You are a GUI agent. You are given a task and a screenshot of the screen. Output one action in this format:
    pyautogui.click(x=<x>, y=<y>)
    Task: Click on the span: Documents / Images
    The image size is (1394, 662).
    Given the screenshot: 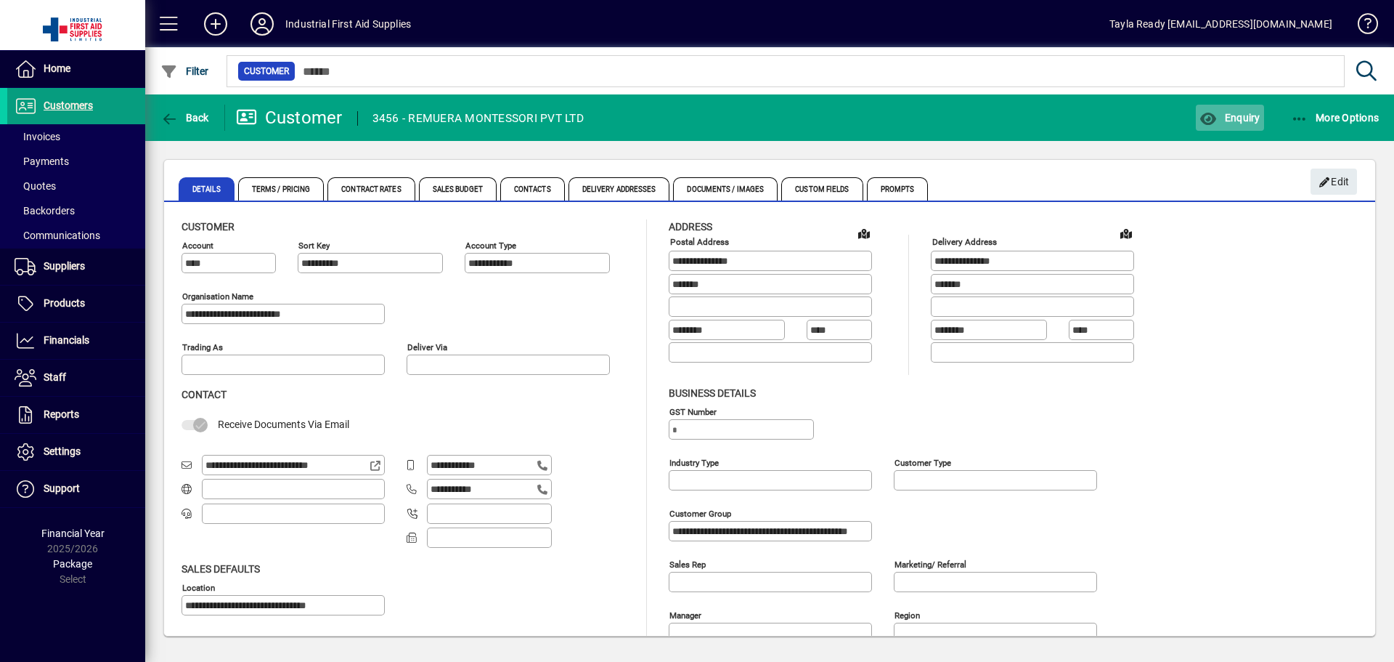 What is the action you would take?
    pyautogui.click(x=726, y=189)
    